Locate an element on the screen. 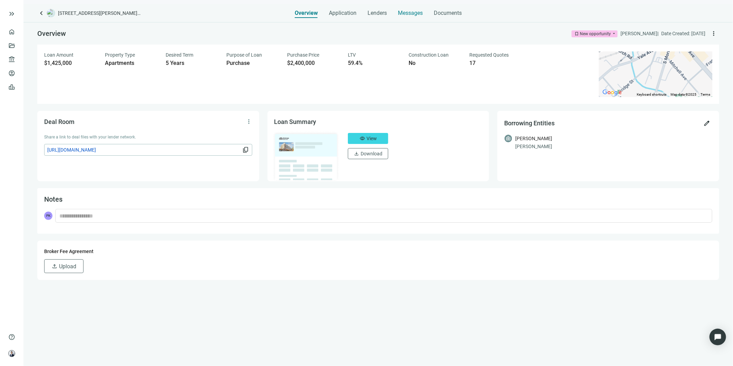 The height and width of the screenshot is (366, 733). span: Download is located at coordinates (371, 154).